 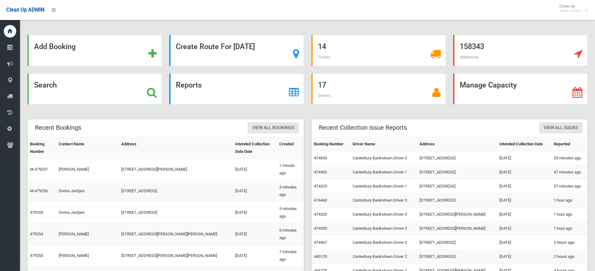 I want to click on td: 1 minute ago, so click(x=290, y=169).